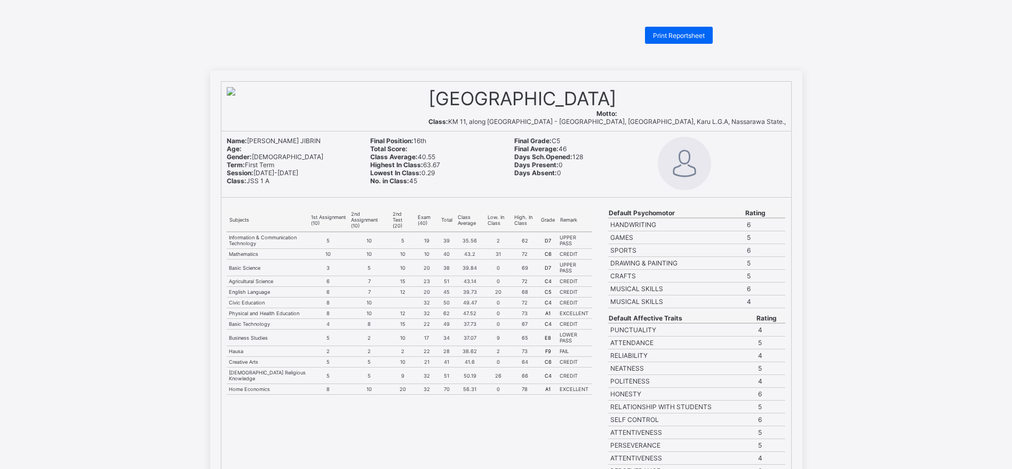 The image size is (1012, 469). I want to click on th: Remark, so click(575, 220).